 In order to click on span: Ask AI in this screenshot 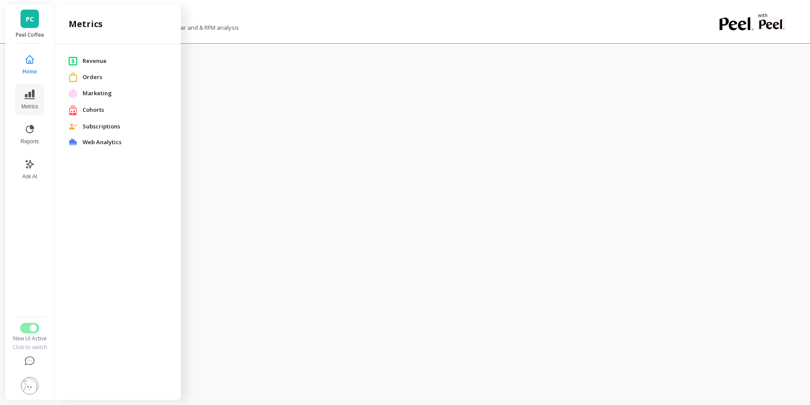, I will do `click(30, 177)`.